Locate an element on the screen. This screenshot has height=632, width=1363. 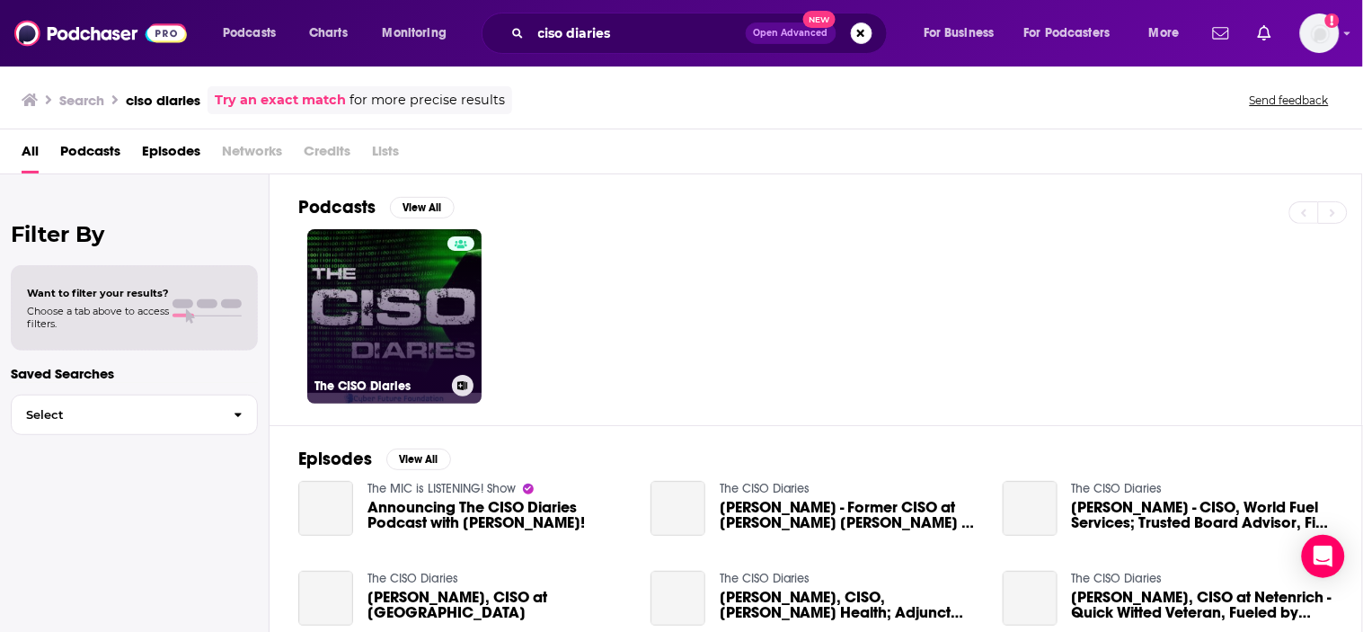
img: User Profile is located at coordinates (1320, 33).